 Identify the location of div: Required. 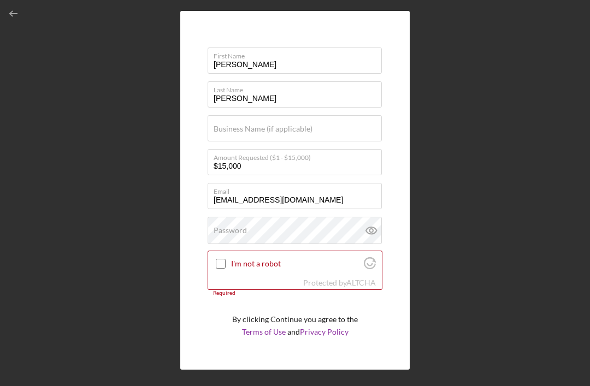
(295, 293).